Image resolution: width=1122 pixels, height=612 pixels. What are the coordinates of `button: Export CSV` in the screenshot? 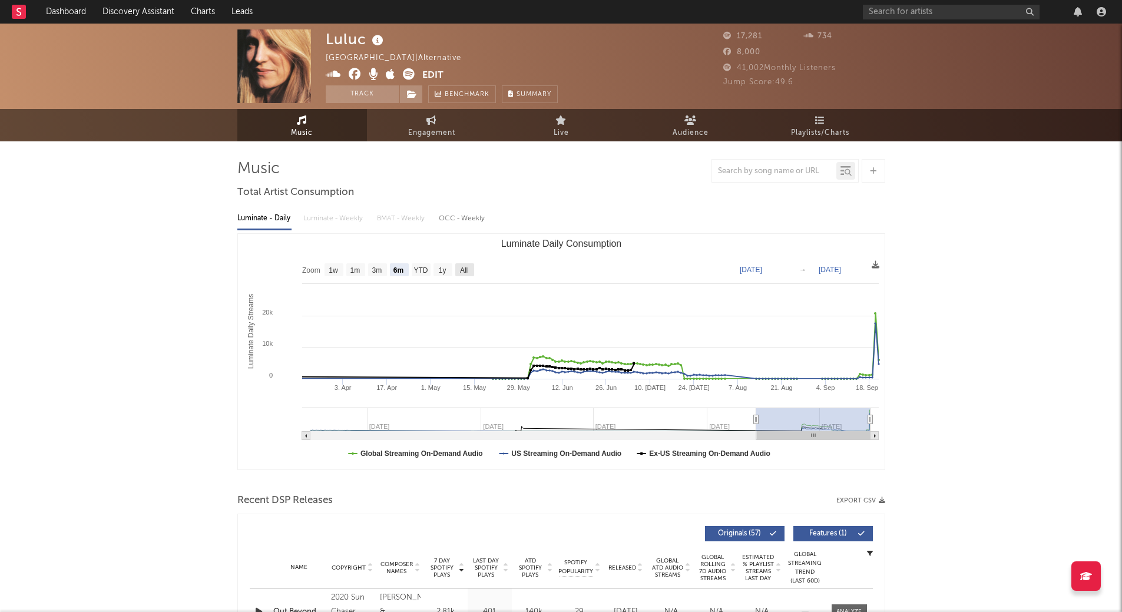 It's located at (860, 500).